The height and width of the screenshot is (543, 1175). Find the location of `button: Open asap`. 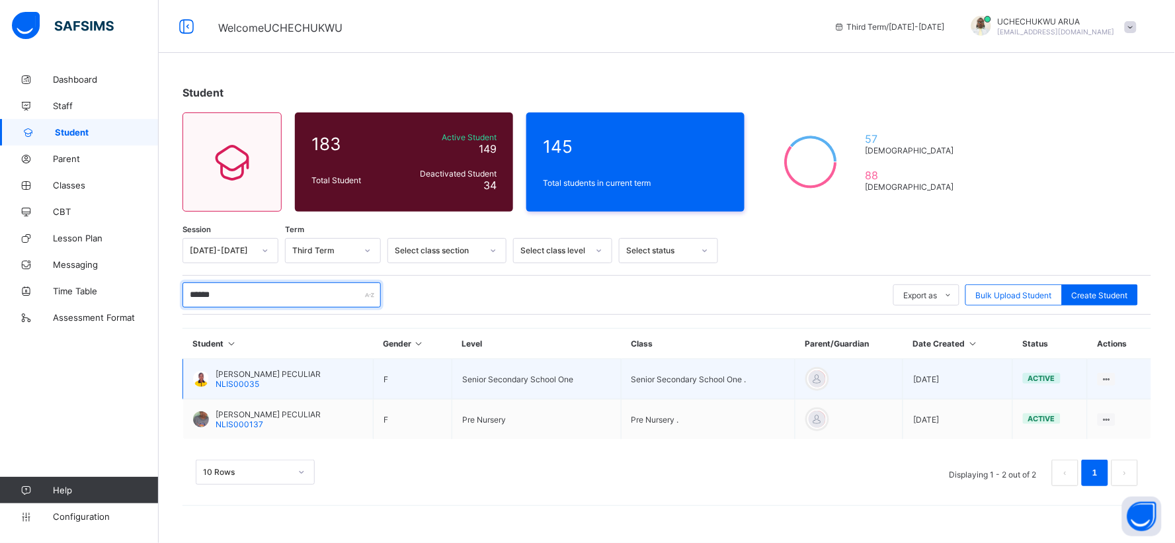

button: Open asap is located at coordinates (1142, 516).